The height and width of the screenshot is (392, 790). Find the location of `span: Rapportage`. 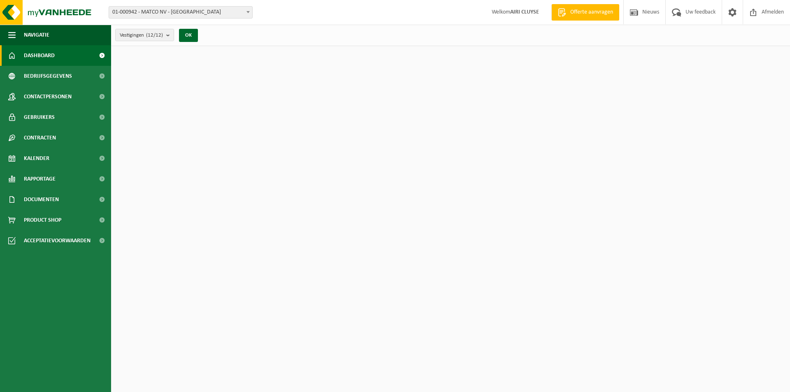

span: Rapportage is located at coordinates (40, 179).